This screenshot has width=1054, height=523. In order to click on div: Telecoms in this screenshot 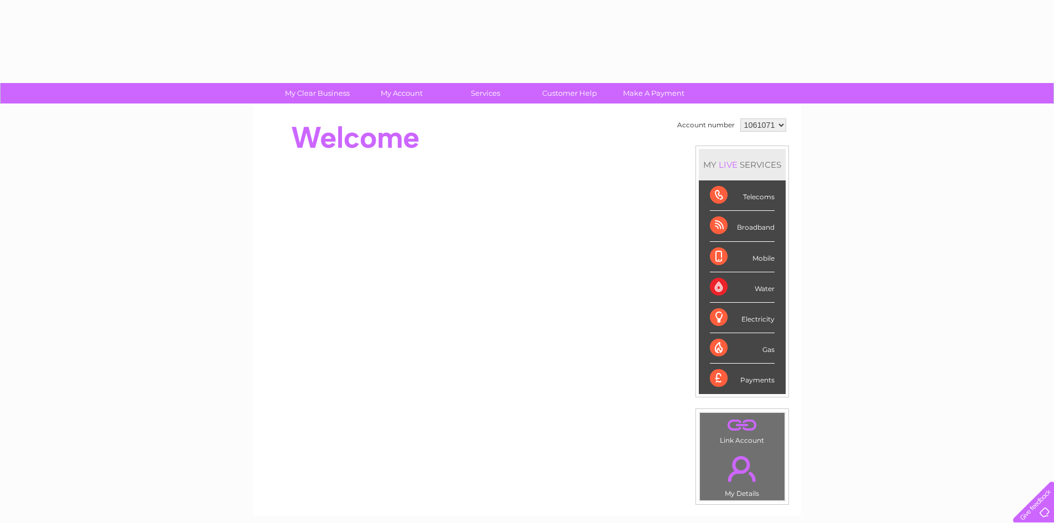, I will do `click(742, 195)`.